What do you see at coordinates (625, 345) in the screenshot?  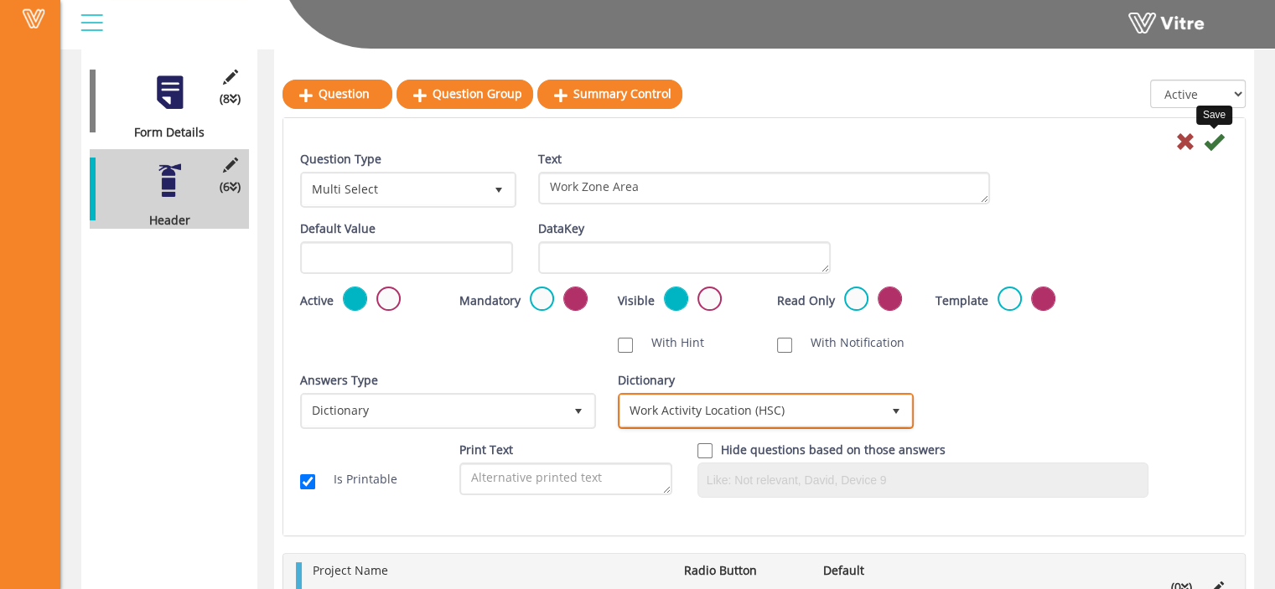 I see `input: With Hint` at bounding box center [625, 345].